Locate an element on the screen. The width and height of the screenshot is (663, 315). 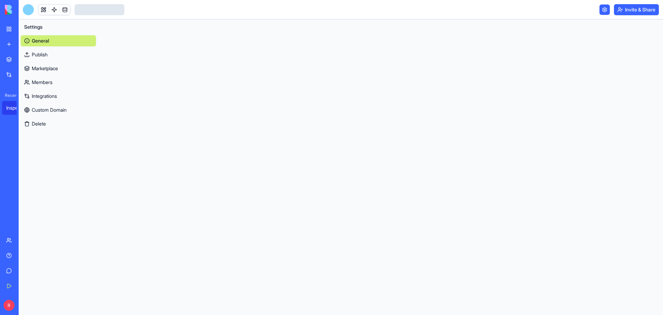
div: Inspection Management System is located at coordinates (16, 108).